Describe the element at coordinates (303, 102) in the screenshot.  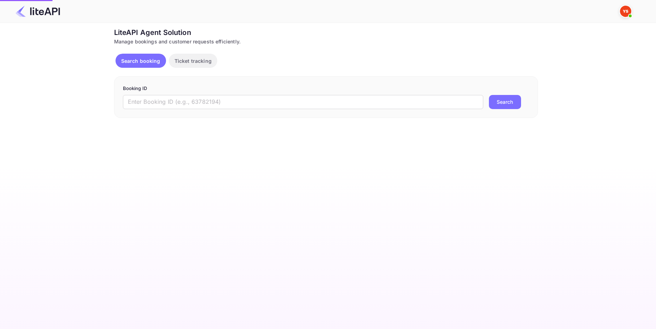
I see `input: Enter Booking ID (e.g., 63782194)` at that location.